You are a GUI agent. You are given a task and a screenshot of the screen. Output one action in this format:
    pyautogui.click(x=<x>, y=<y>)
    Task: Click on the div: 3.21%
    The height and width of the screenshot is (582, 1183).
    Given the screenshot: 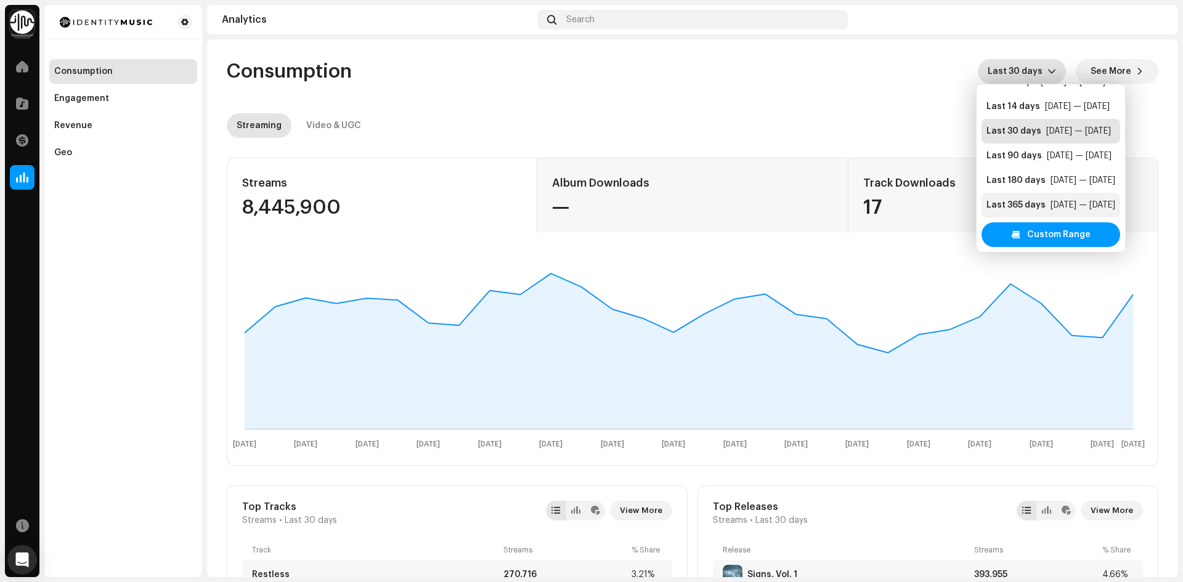 What is the action you would take?
    pyautogui.click(x=647, y=575)
    